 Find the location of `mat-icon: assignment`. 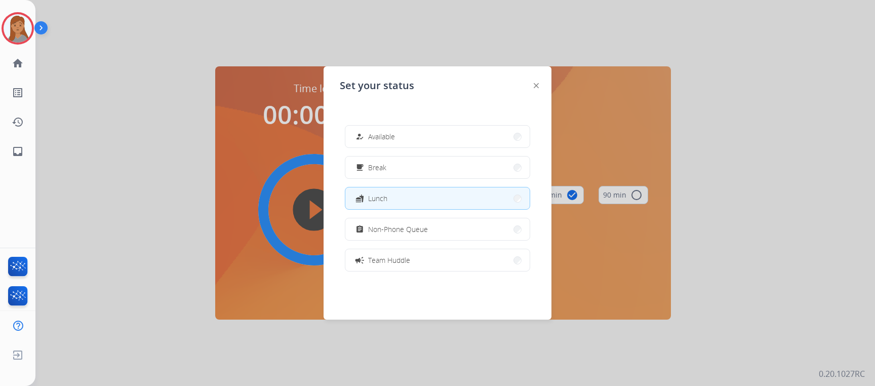

mat-icon: assignment is located at coordinates (359, 229).